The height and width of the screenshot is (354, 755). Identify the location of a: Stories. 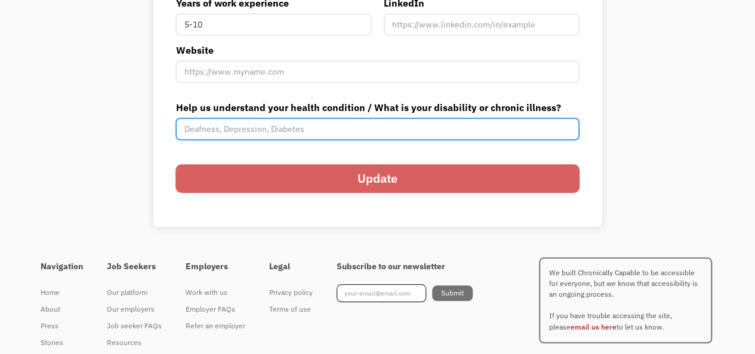
(62, 343).